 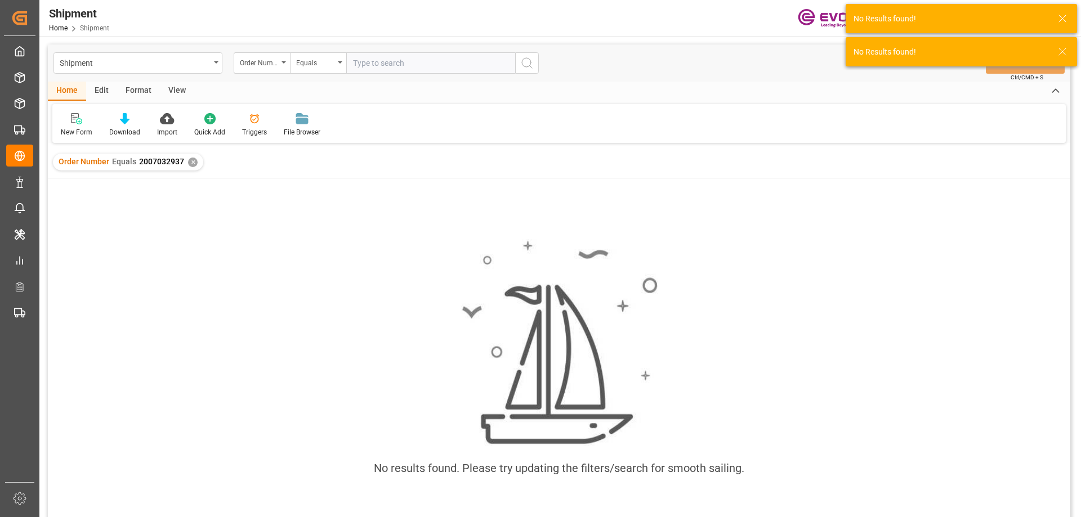 What do you see at coordinates (559, 468) in the screenshot?
I see `div: No results found. Please try updating the filters/search for smooth sailing.` at bounding box center [559, 468].